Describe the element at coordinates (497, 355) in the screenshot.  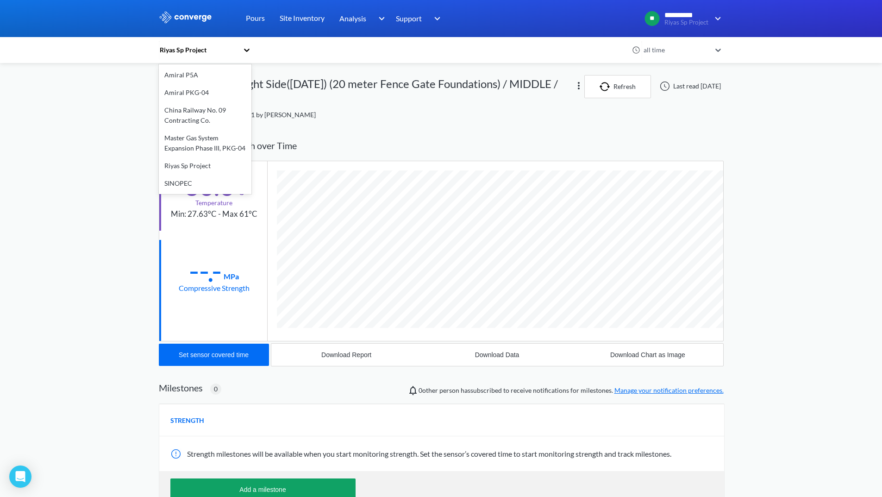
I see `div: Download Data` at that location.